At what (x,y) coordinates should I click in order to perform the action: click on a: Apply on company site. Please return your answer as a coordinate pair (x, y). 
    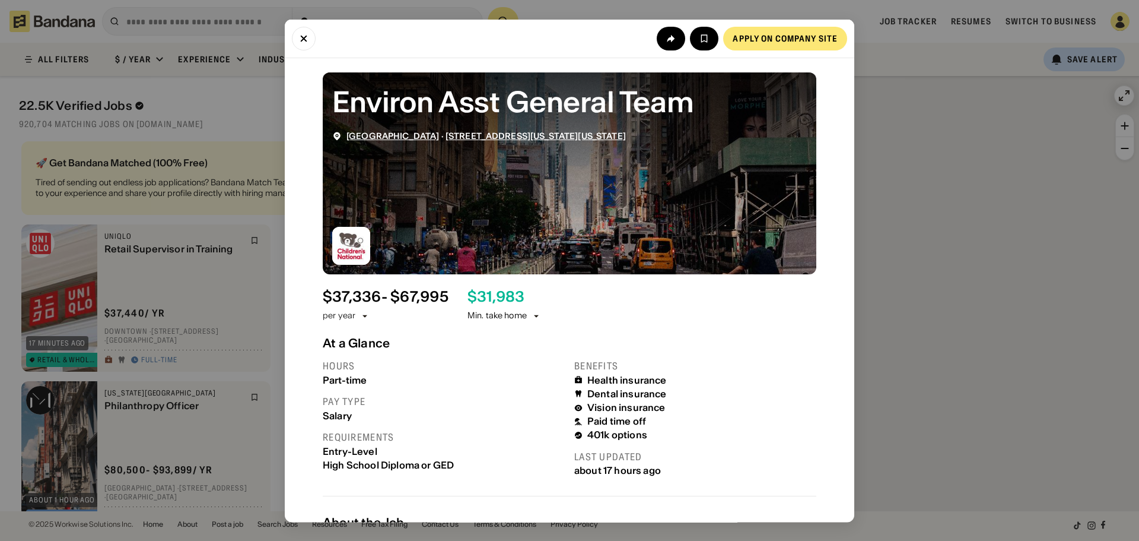
    Looking at the image, I should click on (785, 38).